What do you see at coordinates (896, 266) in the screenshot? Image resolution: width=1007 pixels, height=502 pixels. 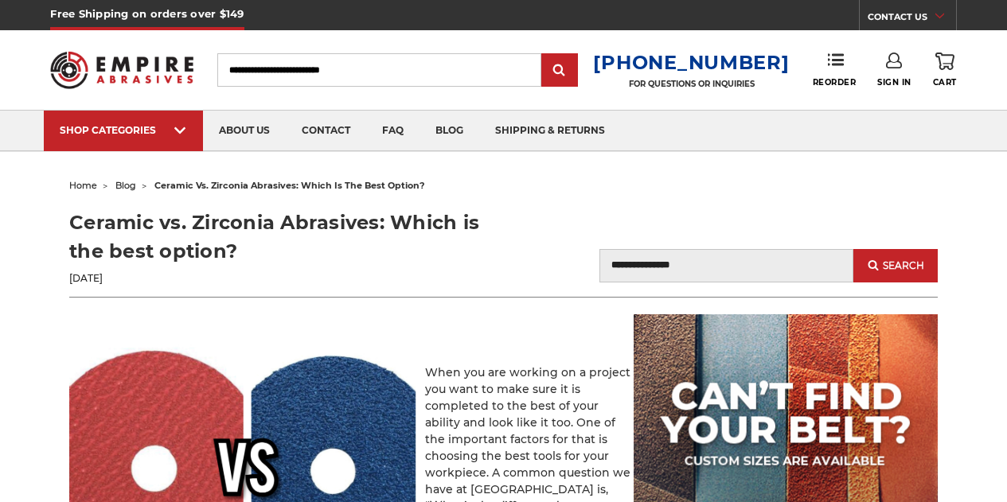 I see `button: Search` at bounding box center [896, 266].